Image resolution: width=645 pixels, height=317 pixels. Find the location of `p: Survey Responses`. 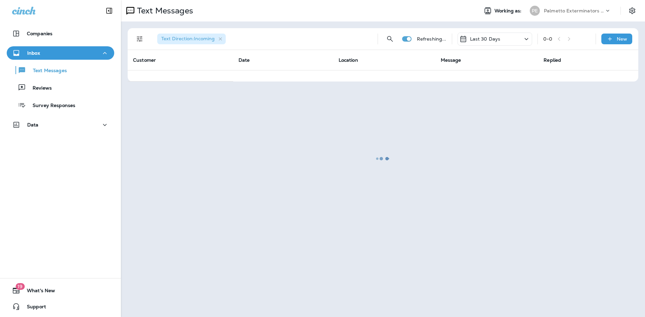

p: Survey Responses is located at coordinates (50, 106).